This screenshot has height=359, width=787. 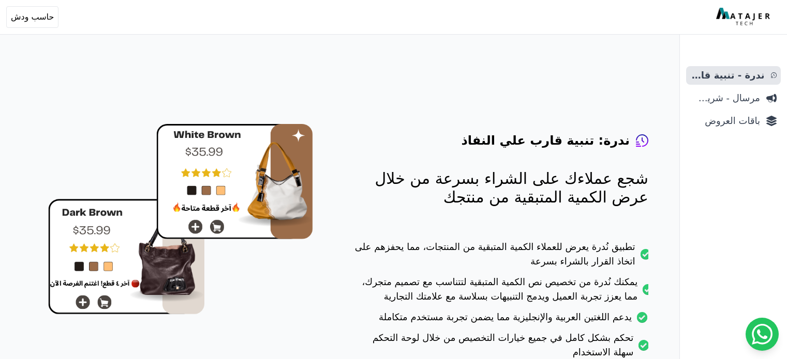 I want to click on p: شجع عملاءك على الشراء بسرعة من خلال عرض الكمية المتبقية من منتجك, so click(x=501, y=188).